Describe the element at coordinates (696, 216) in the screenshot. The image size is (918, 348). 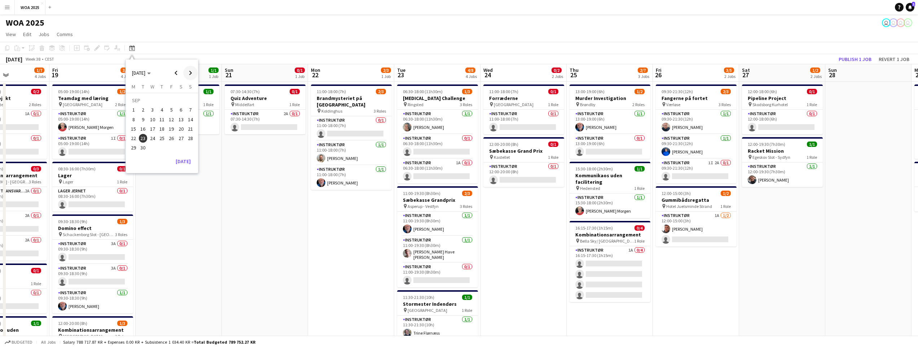
I see `div: 12:00-15:00 (3h)1/2Gummibådsregatta Hotel Juelsminde Strand1 RoleInstruktør1A1/212:00-15:00 (3h)[...` at that location.